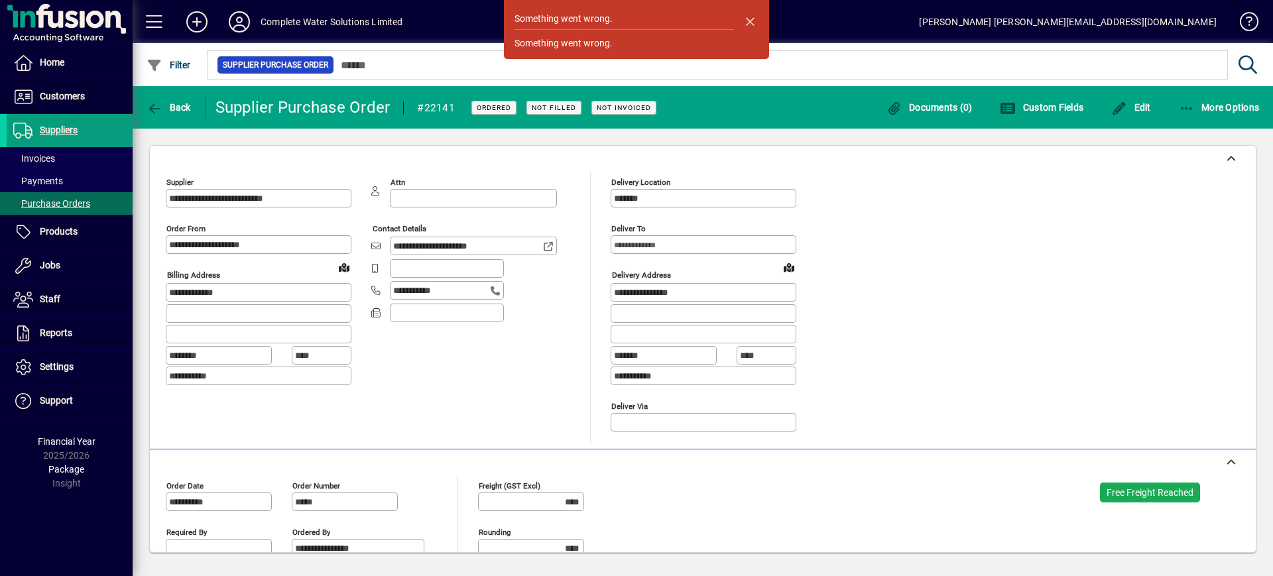 This screenshot has height=576, width=1273. Describe the element at coordinates (331, 22) in the screenshot. I see `div: Complete Water Solutions Limited` at that location.